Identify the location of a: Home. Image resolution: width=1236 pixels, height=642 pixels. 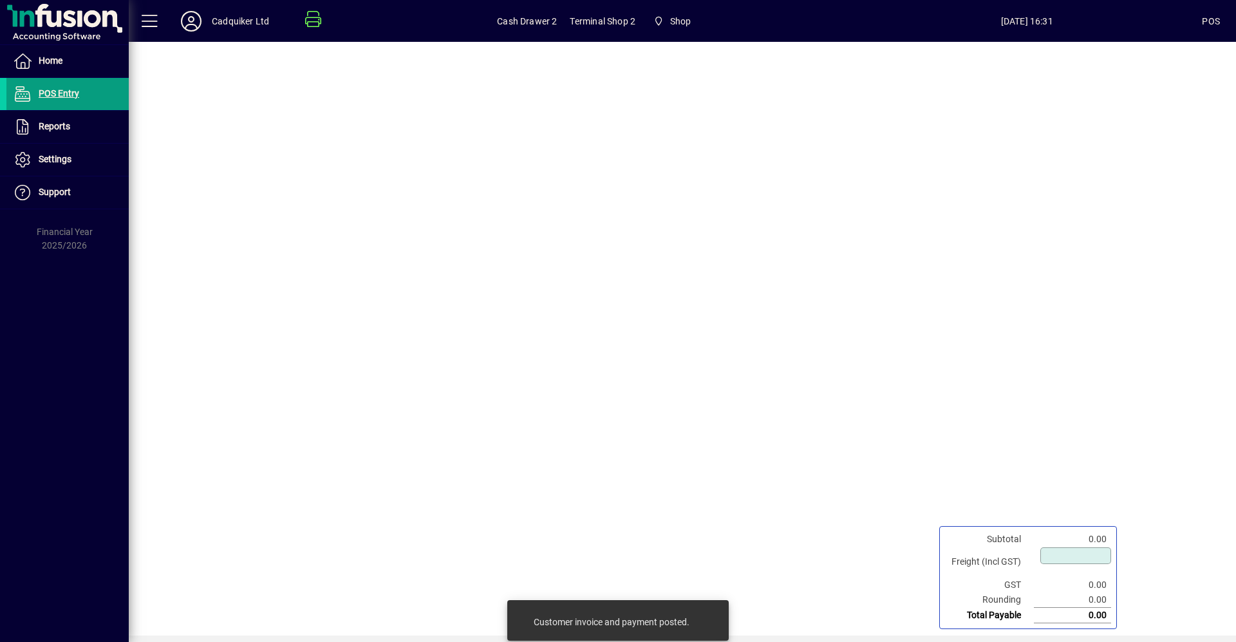
(68, 61).